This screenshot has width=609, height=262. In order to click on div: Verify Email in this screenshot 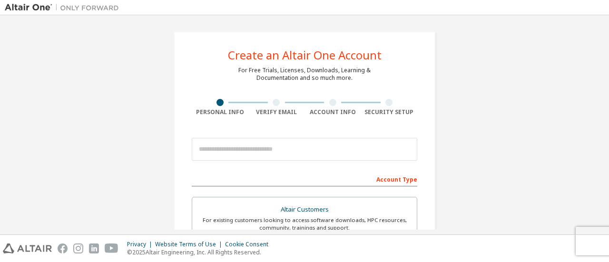, I will do `click(276, 112)`.